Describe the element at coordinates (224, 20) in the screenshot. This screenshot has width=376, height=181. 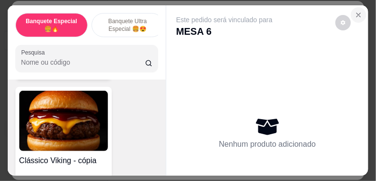
I see `p: Este pedido será vinculado para` at that location.